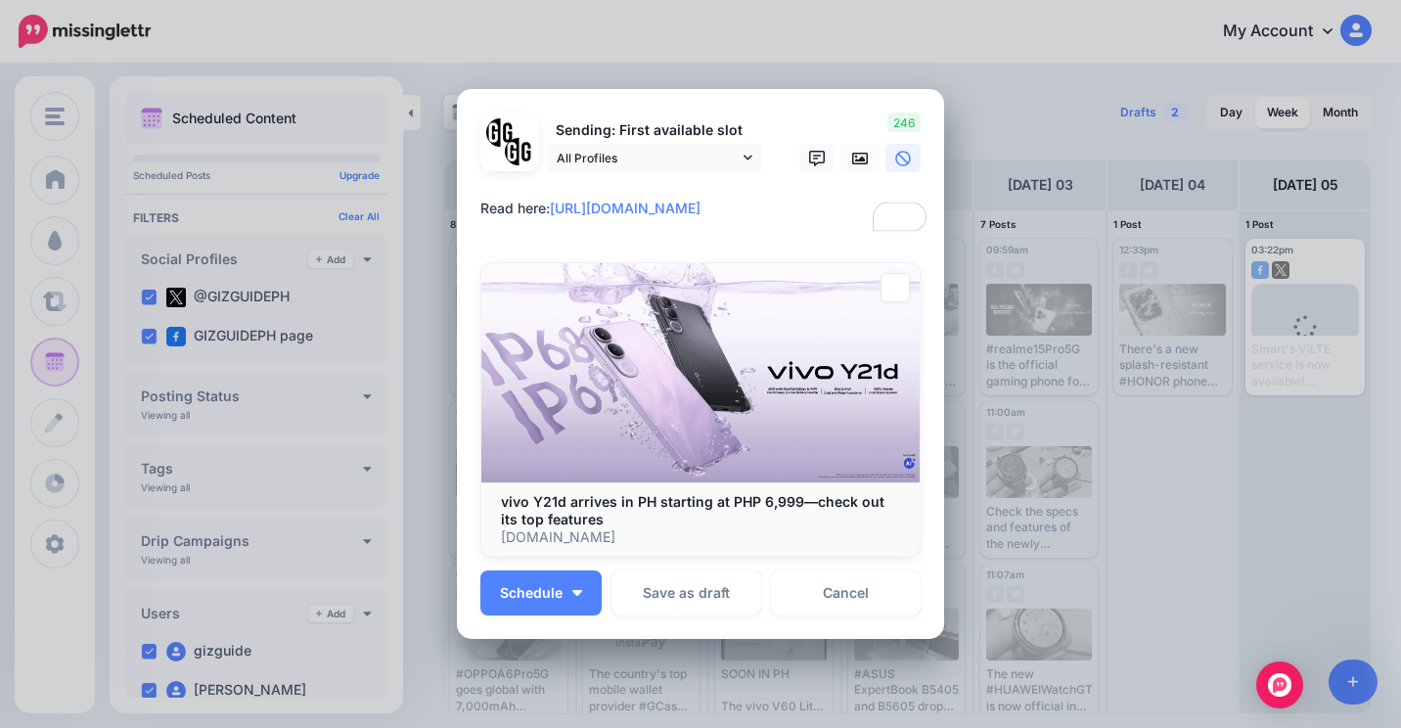 This screenshot has width=1401, height=728. What do you see at coordinates (904, 122) in the screenshot?
I see `span: 246` at bounding box center [904, 122].